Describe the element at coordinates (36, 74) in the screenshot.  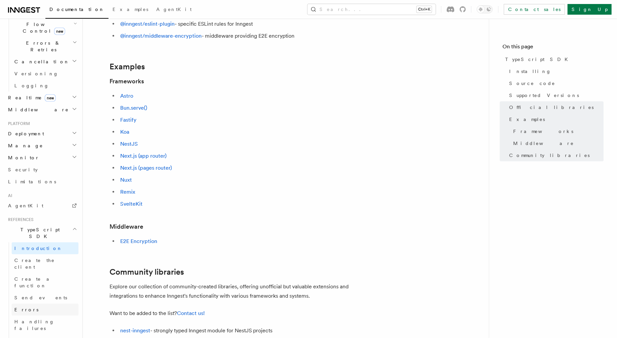
I see `span: Versioning` at that location.